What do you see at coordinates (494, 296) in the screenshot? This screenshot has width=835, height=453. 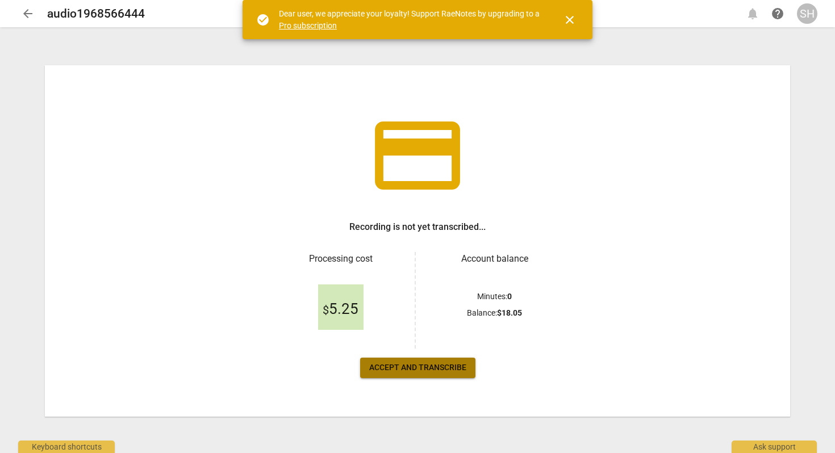 I see `p: Minutes :` at bounding box center [494, 296].